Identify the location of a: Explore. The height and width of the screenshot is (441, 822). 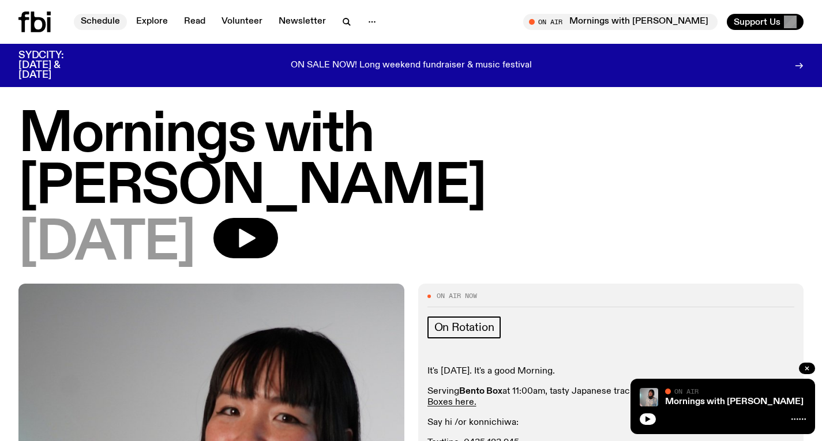
(152, 22).